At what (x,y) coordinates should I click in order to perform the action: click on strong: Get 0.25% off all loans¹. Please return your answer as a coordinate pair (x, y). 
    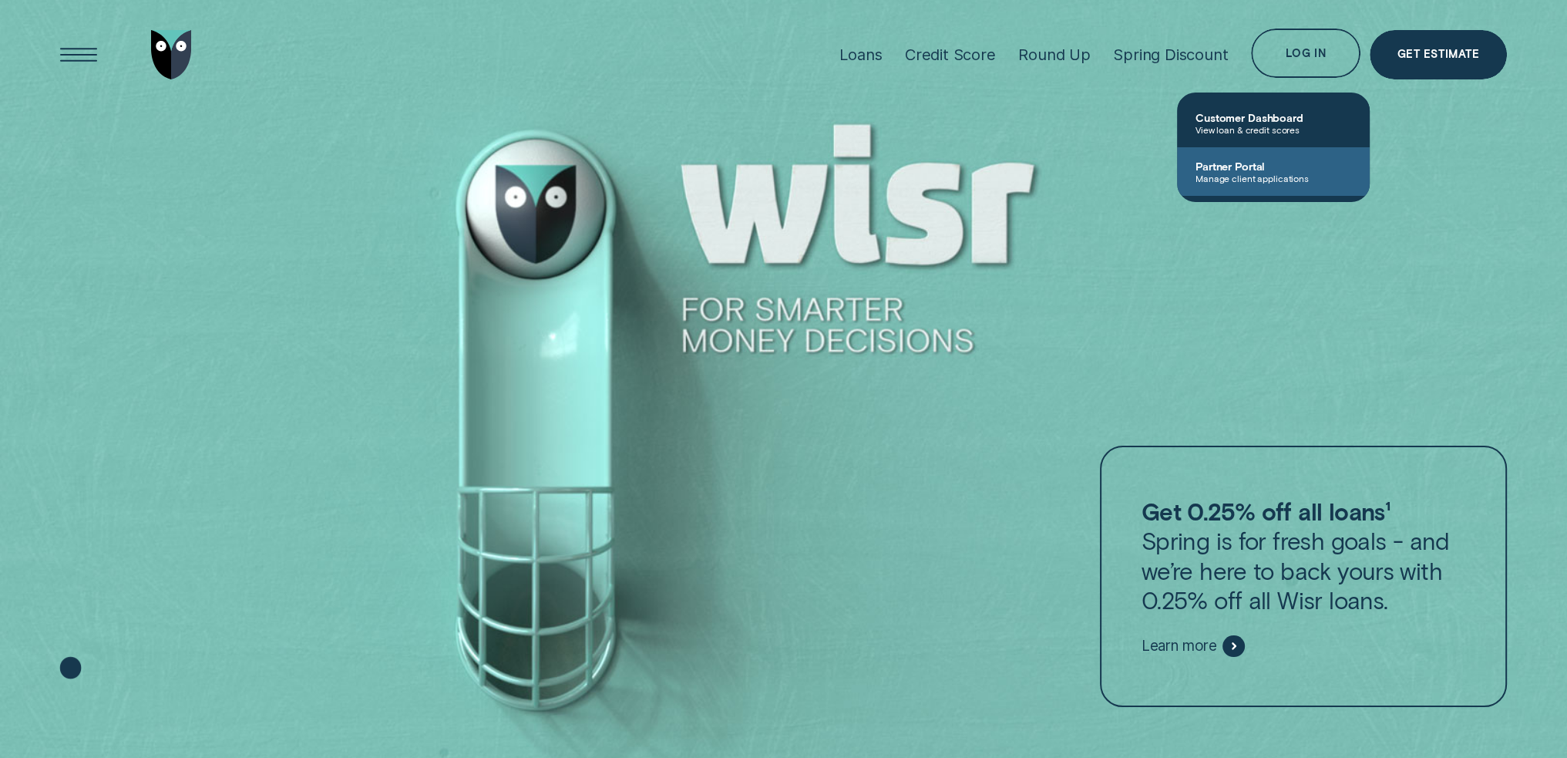
    Looking at the image, I should click on (1266, 510).